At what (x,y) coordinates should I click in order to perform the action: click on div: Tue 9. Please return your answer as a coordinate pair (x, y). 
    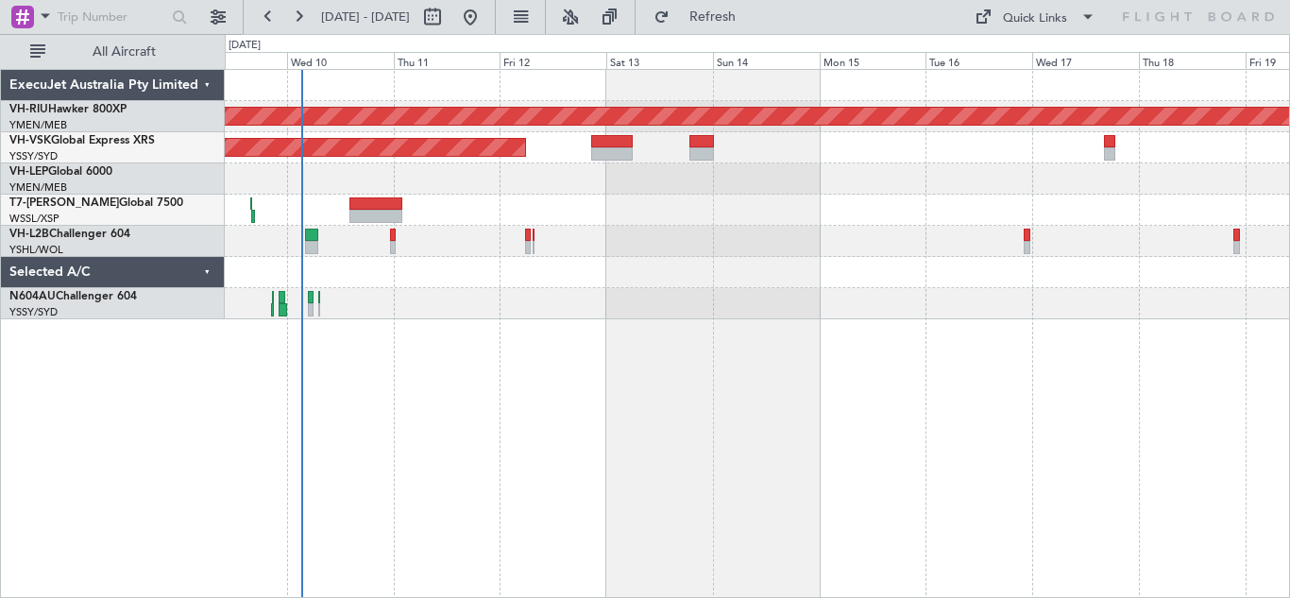
    Looking at the image, I should click on (233, 60).